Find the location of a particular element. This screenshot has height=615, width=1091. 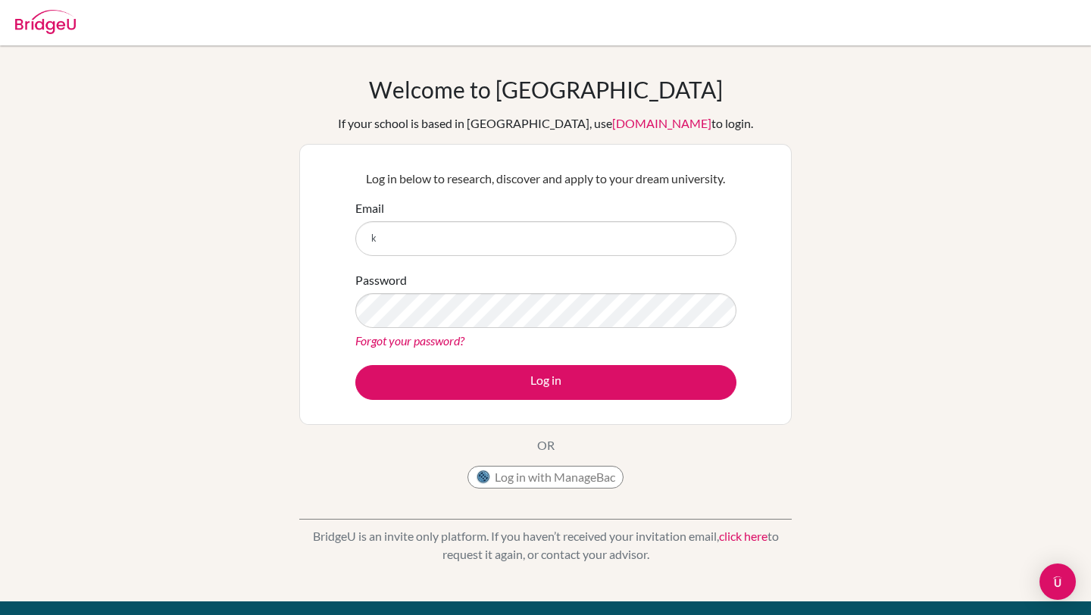

button: Log in with ManageBac is located at coordinates (545, 477).